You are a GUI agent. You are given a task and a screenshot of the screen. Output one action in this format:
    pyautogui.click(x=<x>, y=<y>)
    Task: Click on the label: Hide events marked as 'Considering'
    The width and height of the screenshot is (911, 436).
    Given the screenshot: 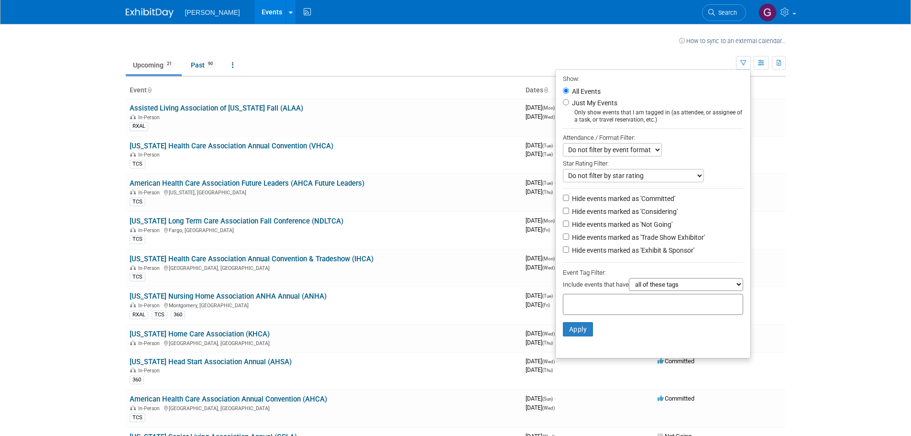 What is the action you would take?
    pyautogui.click(x=623, y=211)
    